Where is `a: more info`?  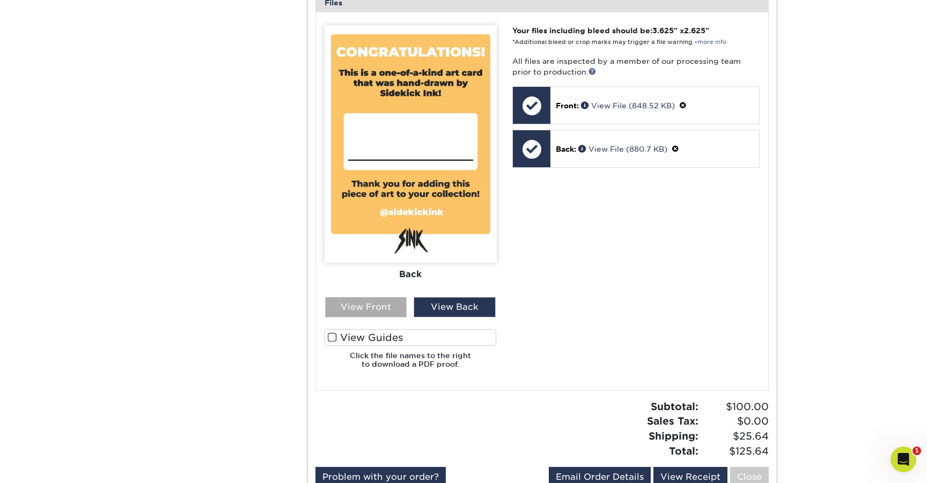
a: more info is located at coordinates (712, 42).